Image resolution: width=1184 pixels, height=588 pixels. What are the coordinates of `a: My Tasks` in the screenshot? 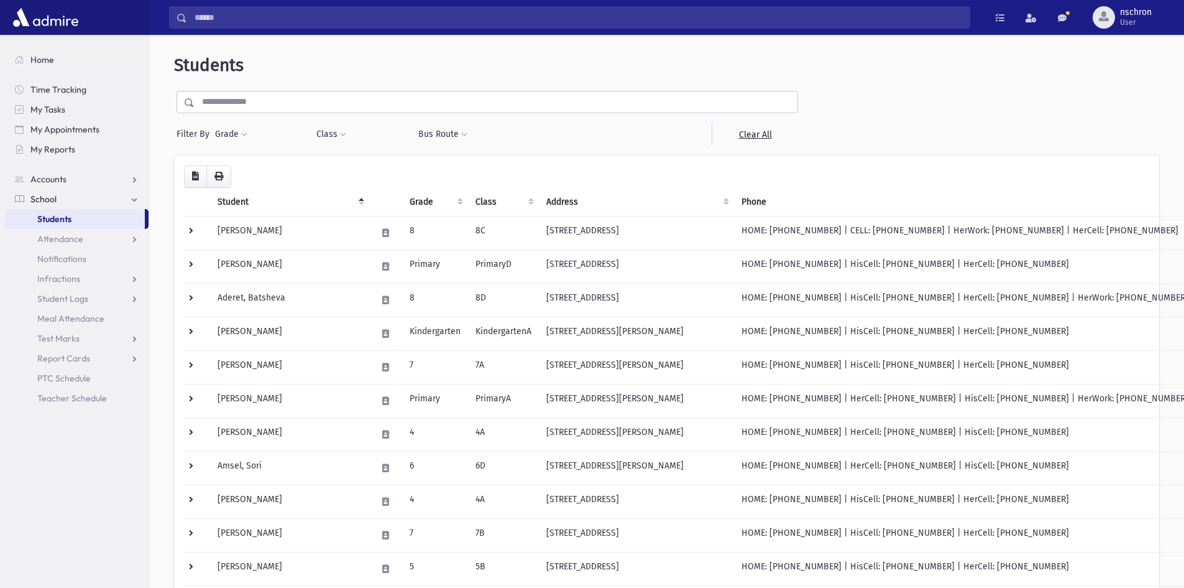 It's located at (76, 109).